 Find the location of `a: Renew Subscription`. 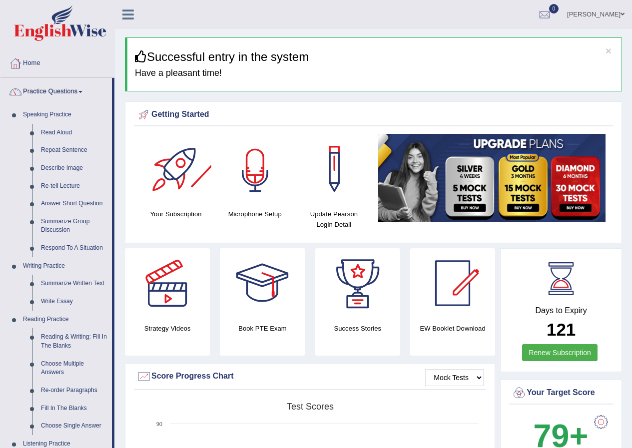

a: Renew Subscription is located at coordinates (559, 352).